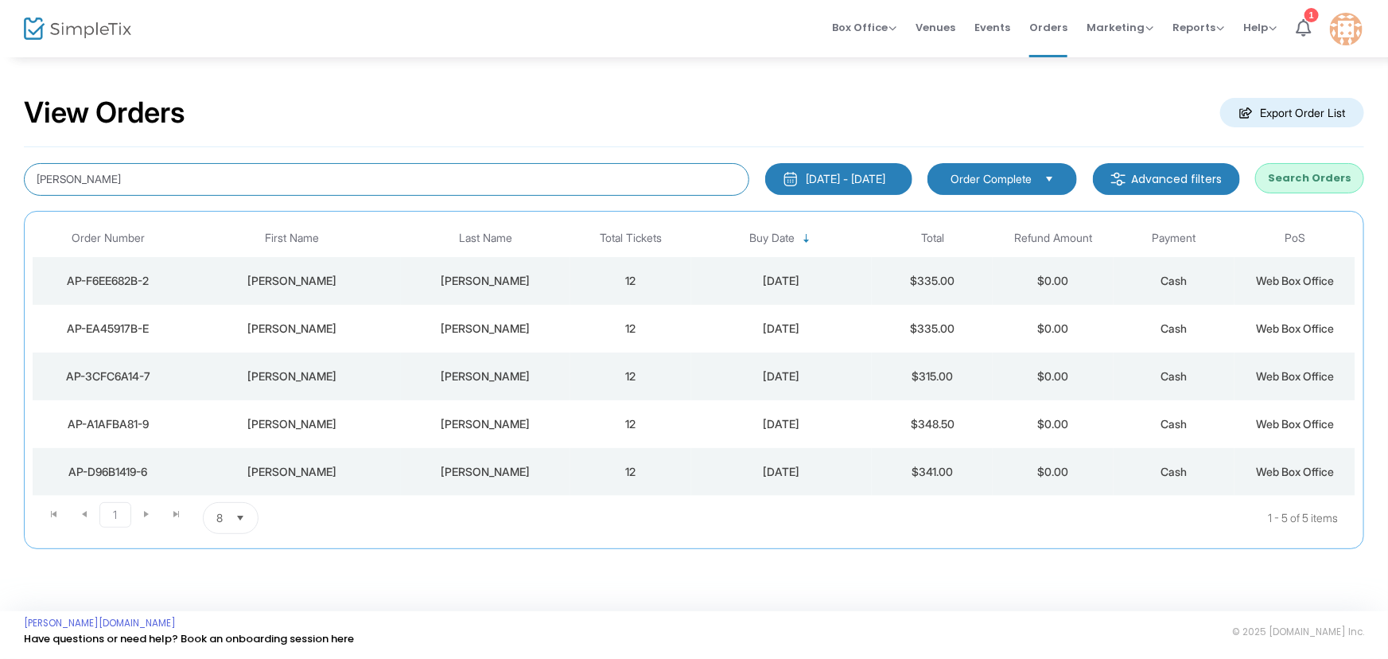 The height and width of the screenshot is (659, 1388). I want to click on div: 6/29/2023, so click(782, 376).